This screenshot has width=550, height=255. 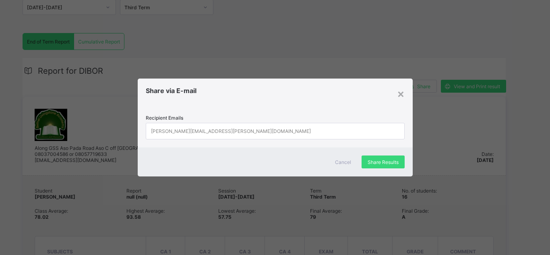 What do you see at coordinates (171, 91) in the screenshot?
I see `span: Share via E-mail` at bounding box center [171, 91].